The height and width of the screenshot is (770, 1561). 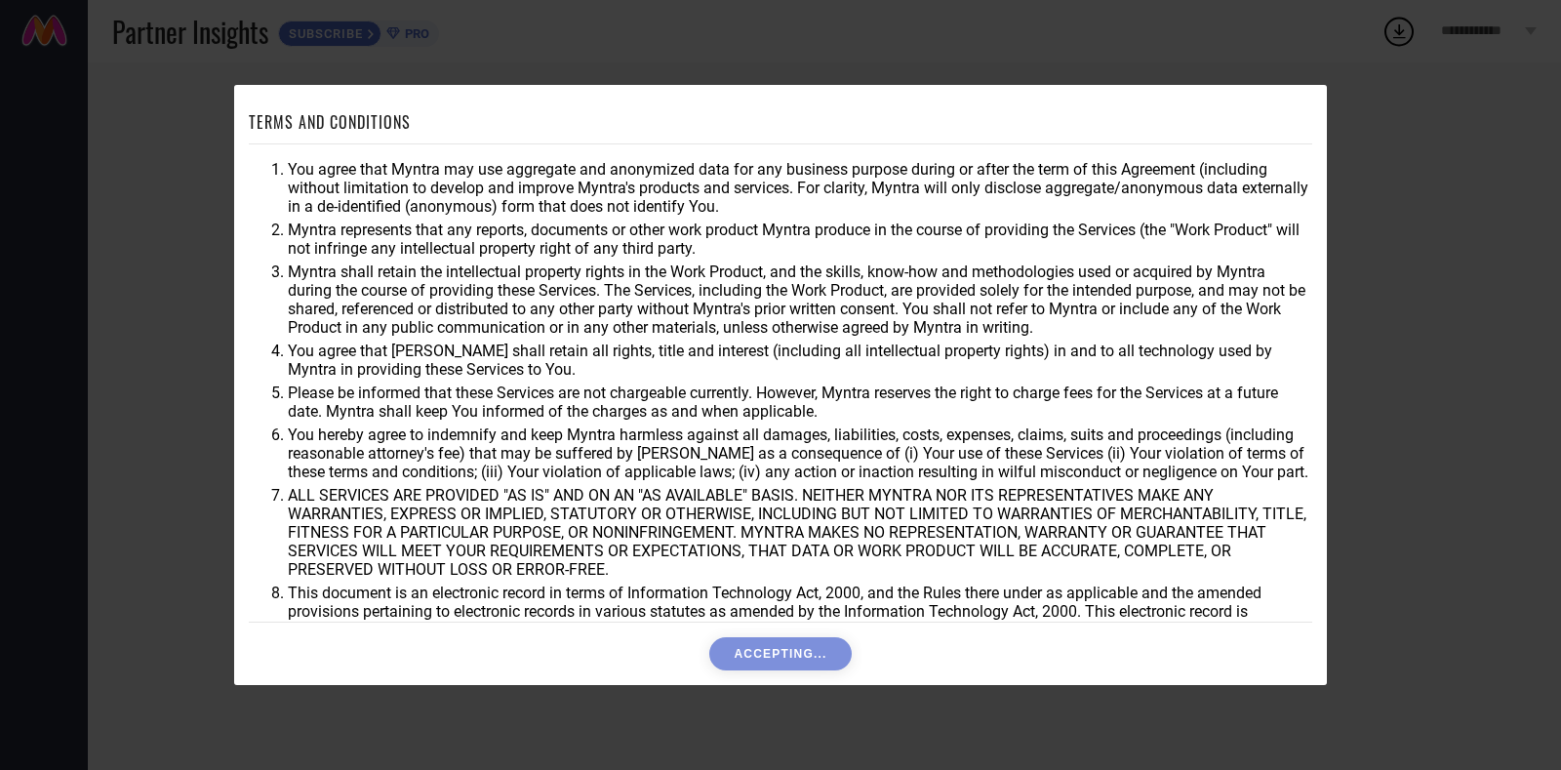 I want to click on li: You agree that Myntra may use aggregate and anonymized data for any business purpose during or af..., so click(x=800, y=187).